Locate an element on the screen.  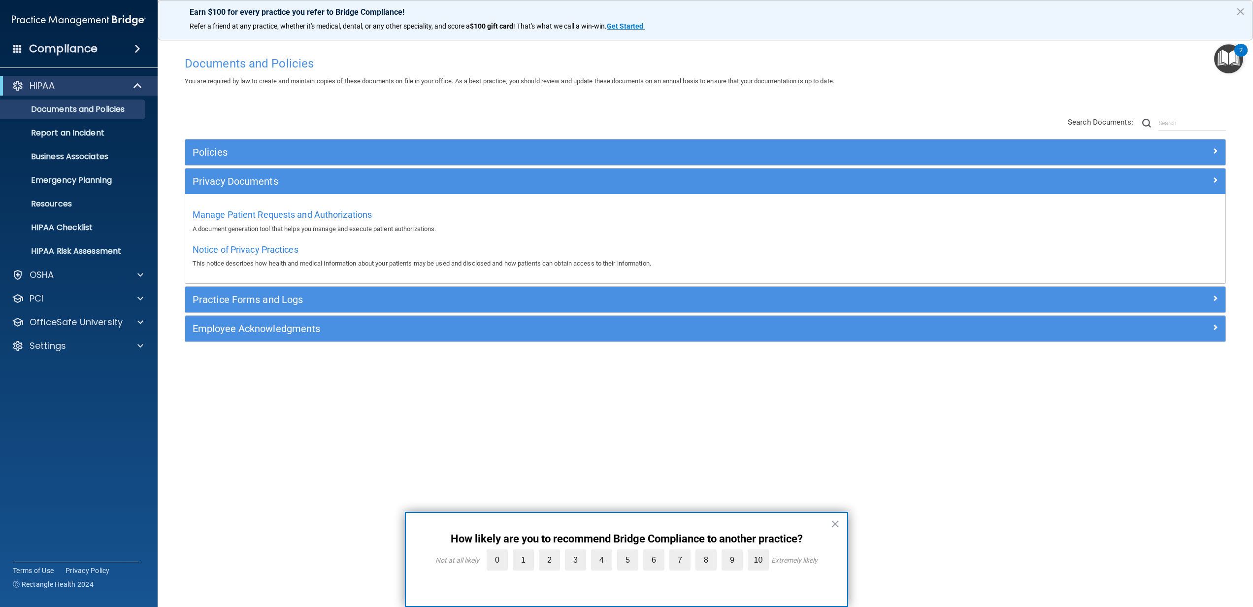
h5: Policies is located at coordinates (575, 152).